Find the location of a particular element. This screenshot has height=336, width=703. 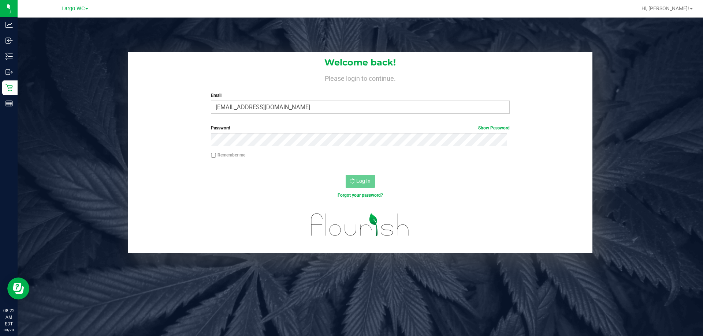

button: Log In is located at coordinates (360, 182).